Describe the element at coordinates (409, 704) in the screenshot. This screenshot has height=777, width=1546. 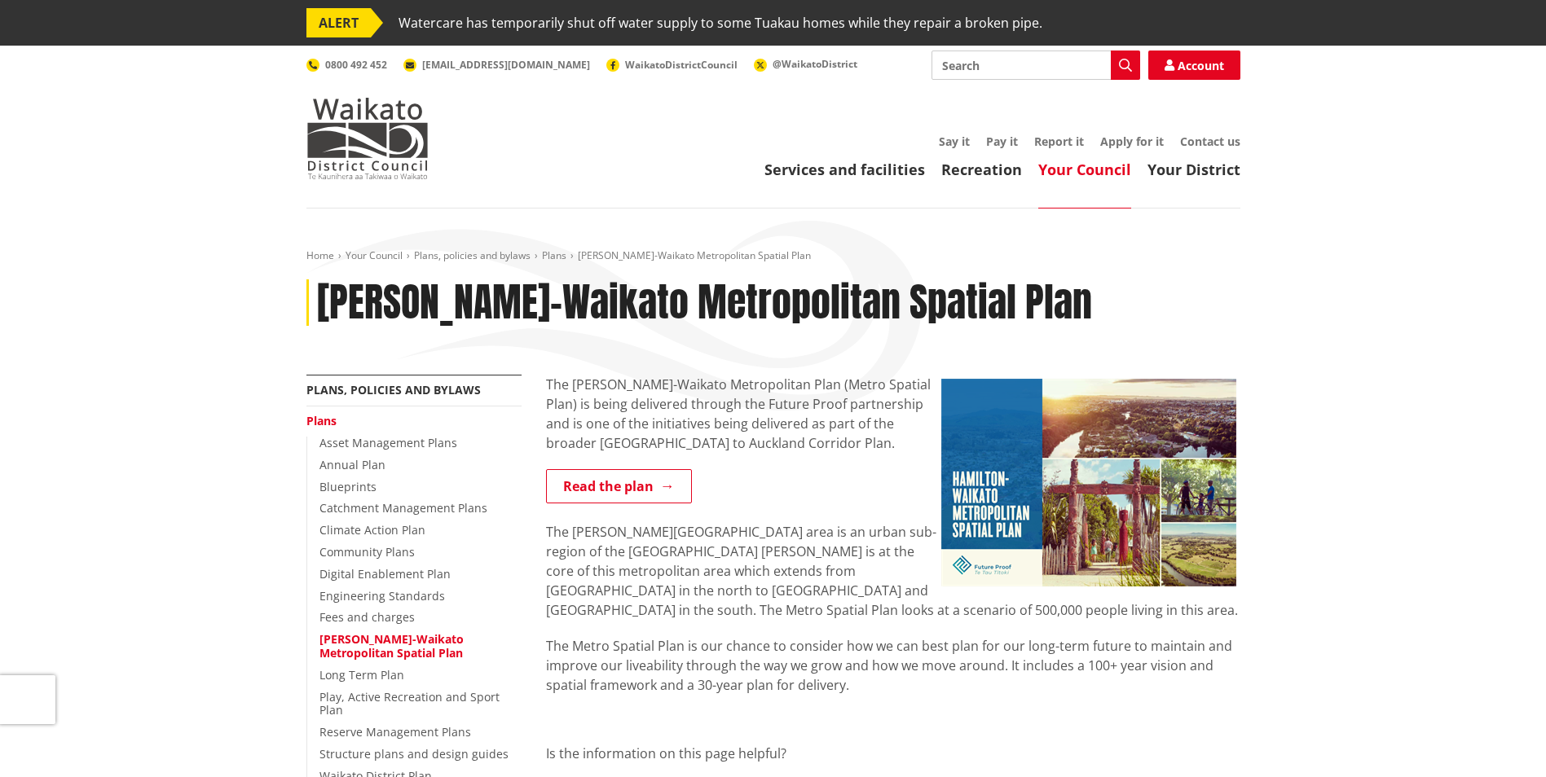
I see `a: Play, Active Recreation and Sport Plan` at that location.